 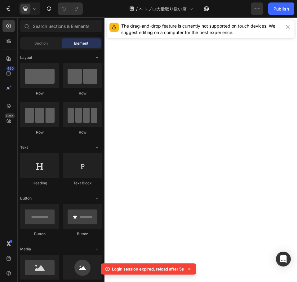 I want to click on div: Text Block, so click(x=82, y=183).